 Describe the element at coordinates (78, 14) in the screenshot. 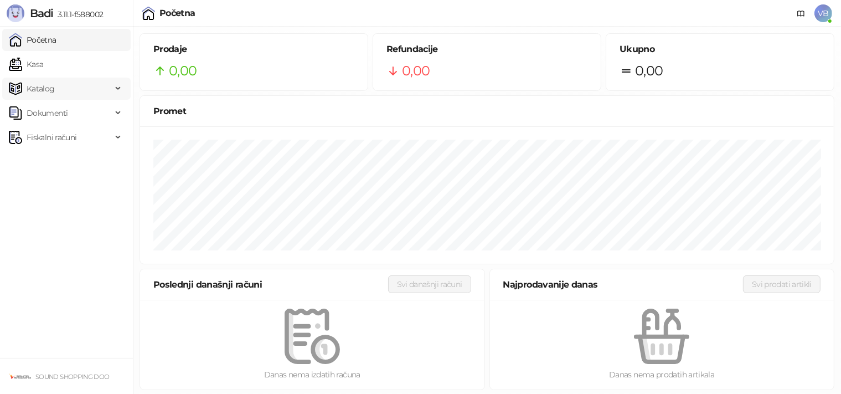

I see `span: 3.11.1-f588002` at that location.